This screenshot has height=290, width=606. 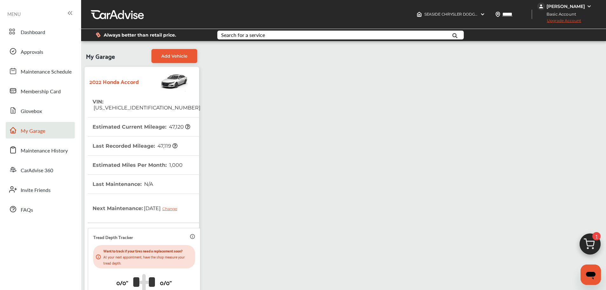 I want to click on img: dollor_label_vector.a70140d1.svg, so click(x=98, y=35).